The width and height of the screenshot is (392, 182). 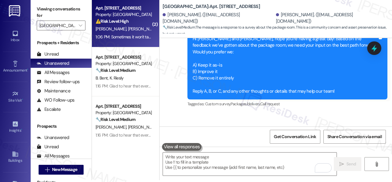 I want to click on button: Get Conversation Link, so click(x=295, y=136).